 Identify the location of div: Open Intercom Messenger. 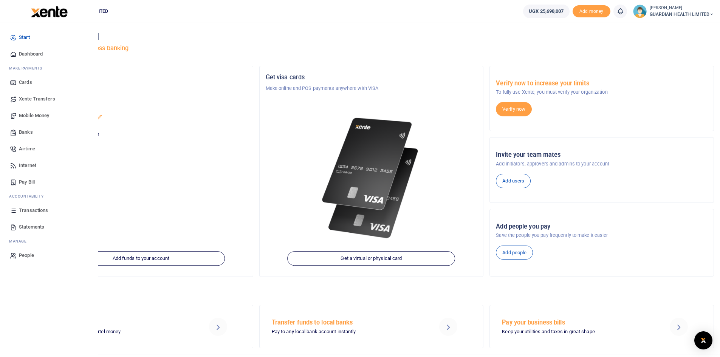
(703, 340).